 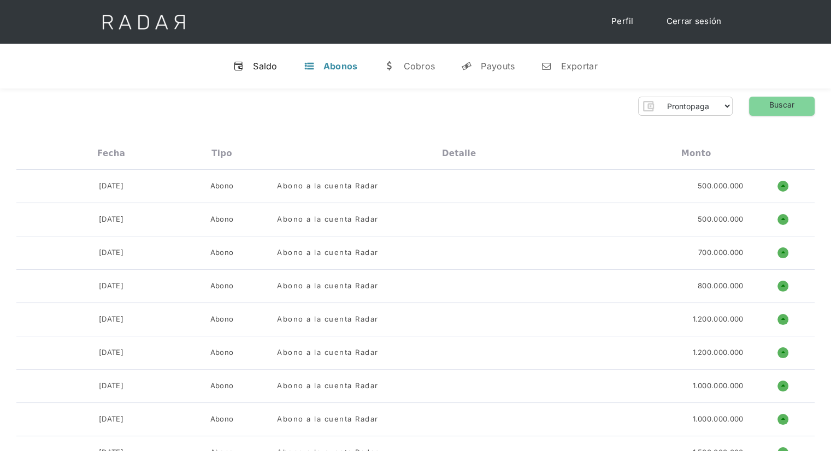 I want to click on div: Payouts, so click(x=498, y=66).